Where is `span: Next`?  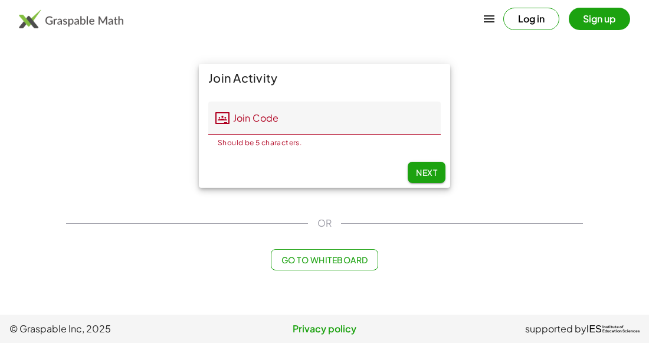
span: Next is located at coordinates (427, 172).